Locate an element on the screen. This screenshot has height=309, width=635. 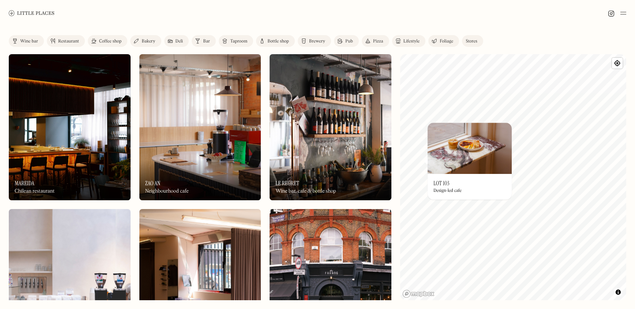
div: Deli is located at coordinates (179, 41).